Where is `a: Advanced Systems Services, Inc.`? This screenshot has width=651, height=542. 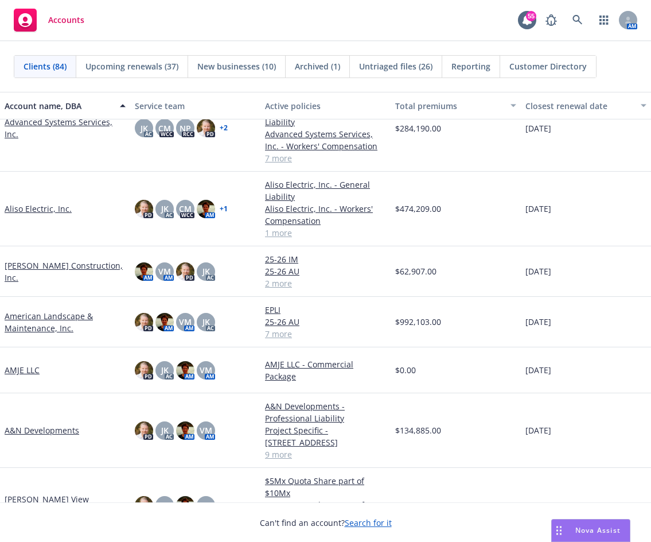 a: Advanced Systems Services, Inc. is located at coordinates (65, 128).